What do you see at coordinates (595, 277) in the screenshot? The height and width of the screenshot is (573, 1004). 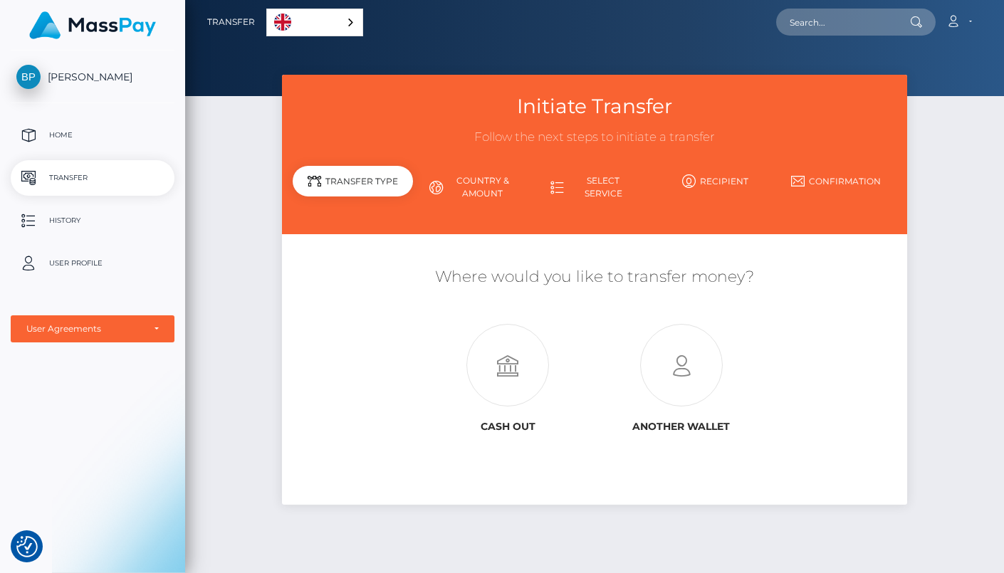 I see `h5: Where would you like to transfer money?` at bounding box center [595, 277].